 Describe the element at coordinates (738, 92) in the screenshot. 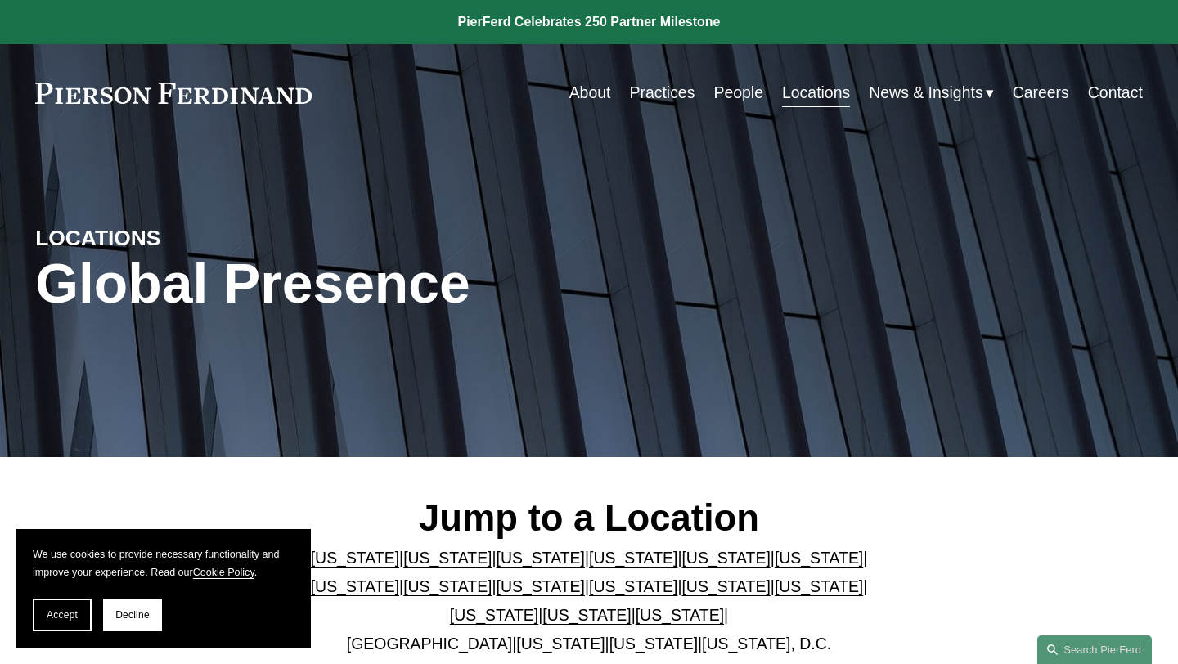

I see `a: People` at that location.